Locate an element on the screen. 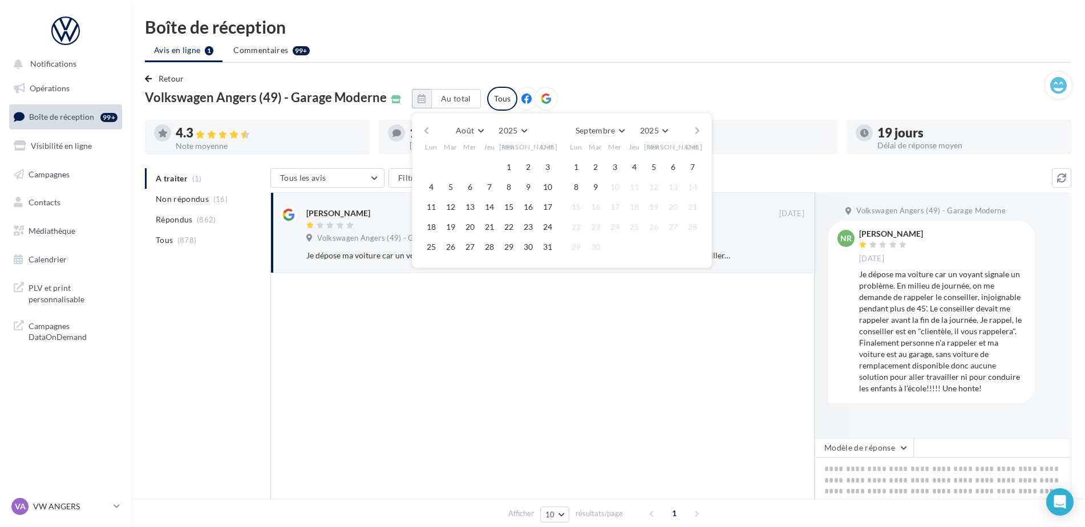  button: 22 is located at coordinates (509, 227).